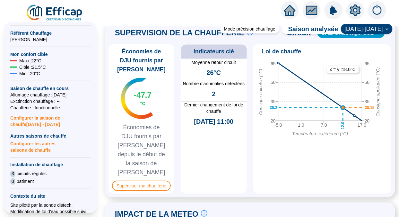 The image size is (399, 217). I want to click on span: Superviser ma chaufferie, so click(141, 186).